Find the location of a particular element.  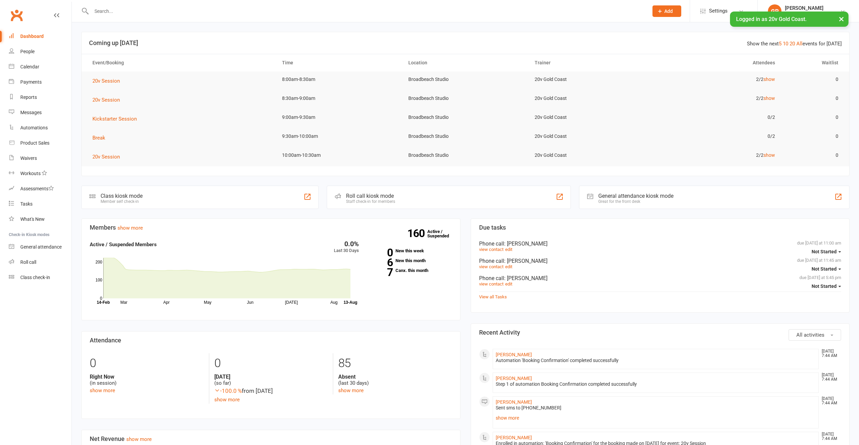

span: Logged in as 20v Gold Coast. is located at coordinates (772, 19).